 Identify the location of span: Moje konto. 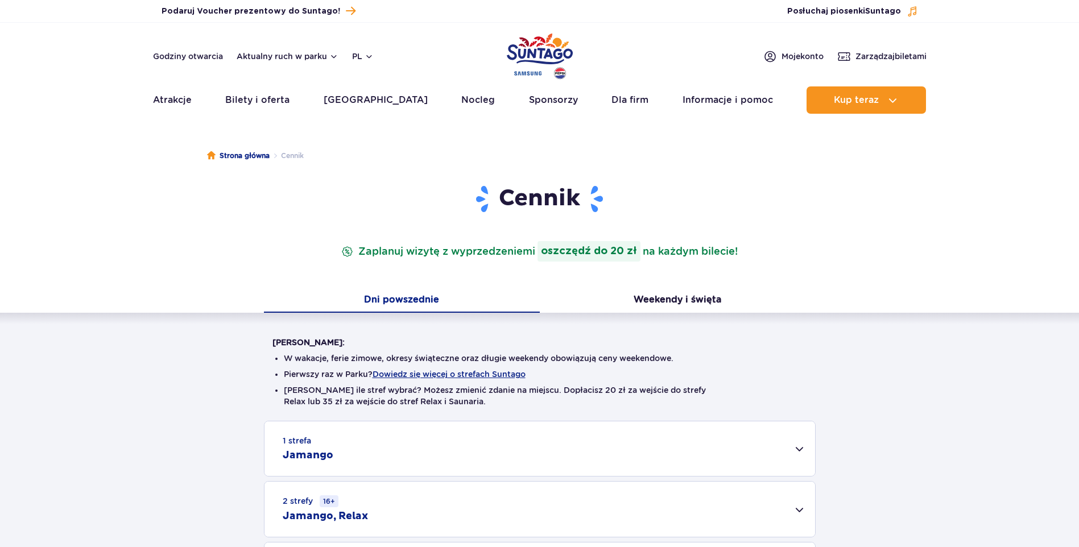
(802, 56).